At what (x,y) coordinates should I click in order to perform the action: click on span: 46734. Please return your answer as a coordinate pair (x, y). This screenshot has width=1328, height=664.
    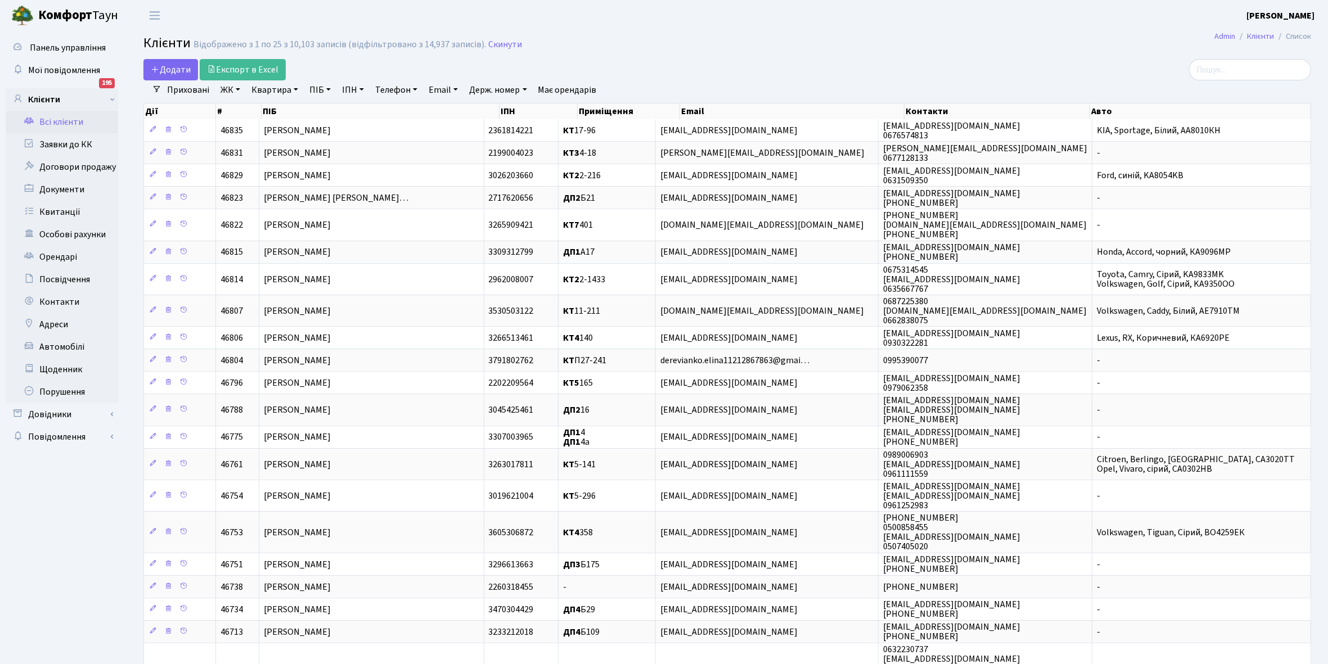
    Looking at the image, I should click on (232, 610).